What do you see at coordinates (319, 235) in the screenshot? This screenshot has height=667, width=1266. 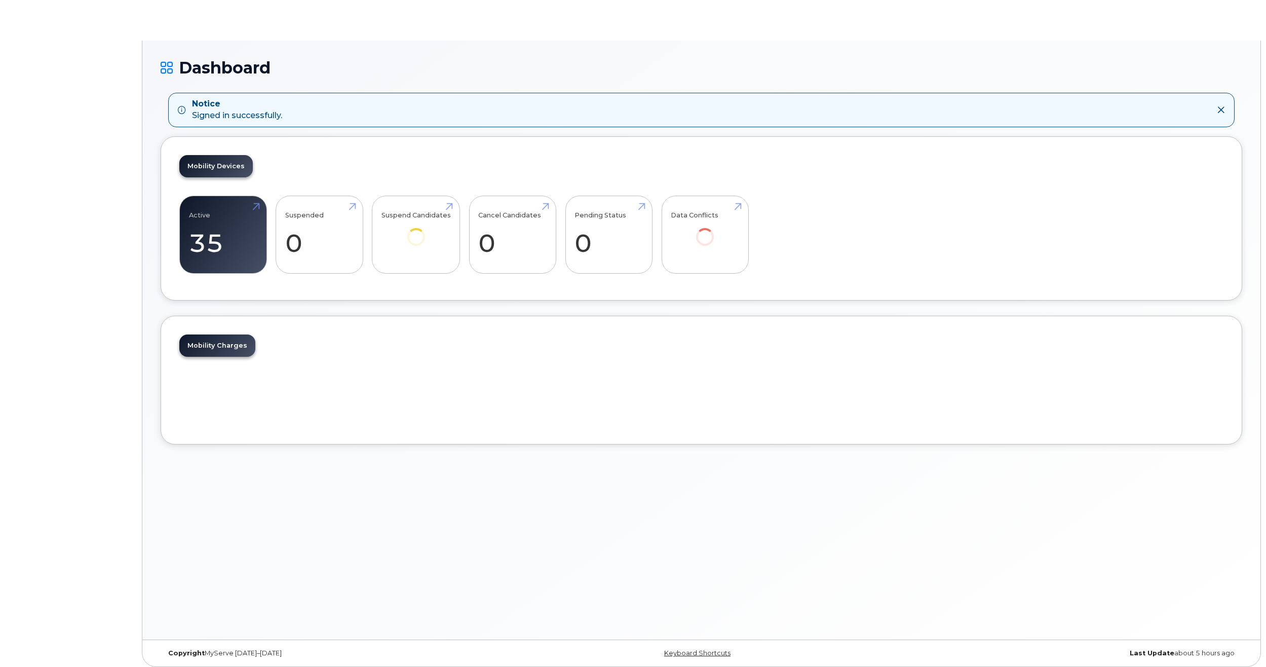 I see `a: Suspended 0` at bounding box center [319, 235].